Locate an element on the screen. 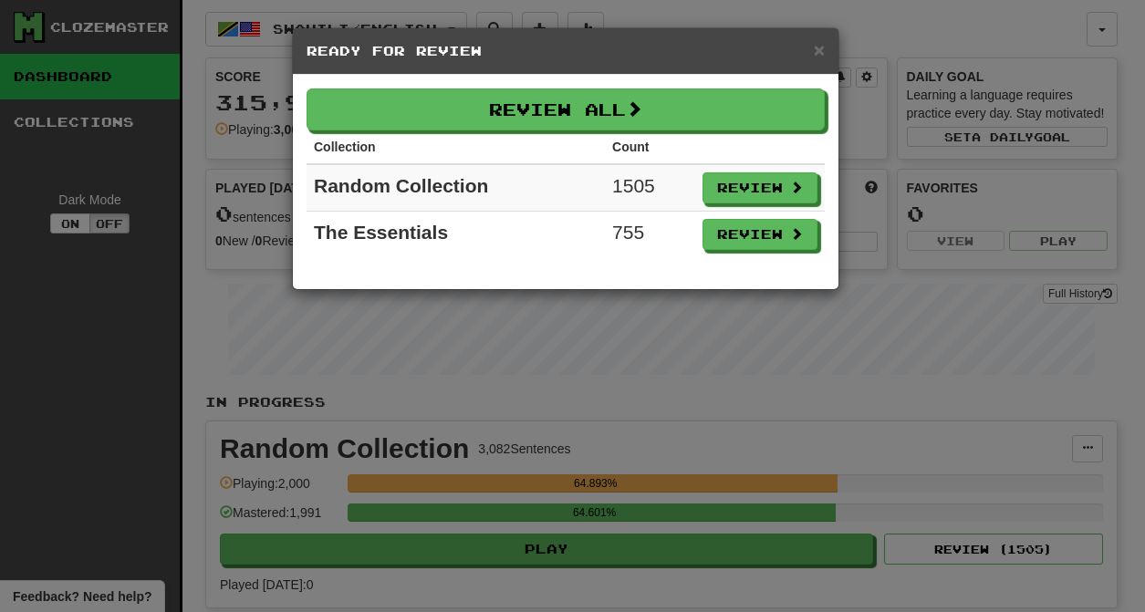  th: Count is located at coordinates (649, 147).